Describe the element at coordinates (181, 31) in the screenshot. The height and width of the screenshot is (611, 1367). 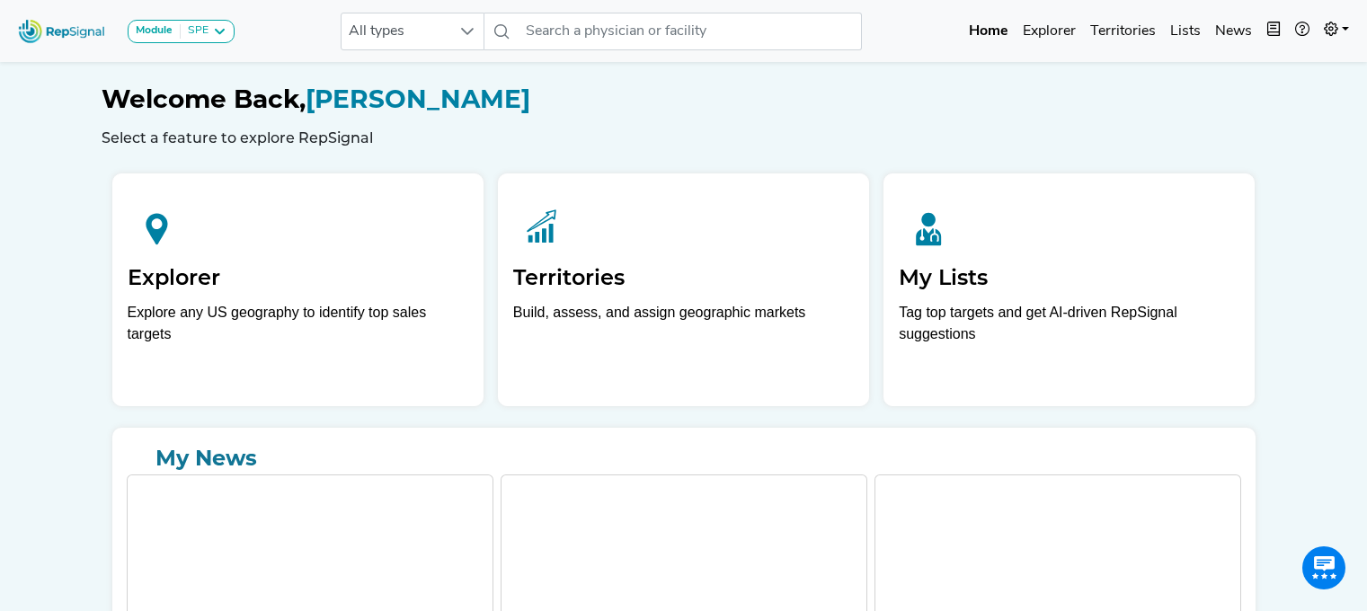
I see `button: ModuleSPE` at that location.